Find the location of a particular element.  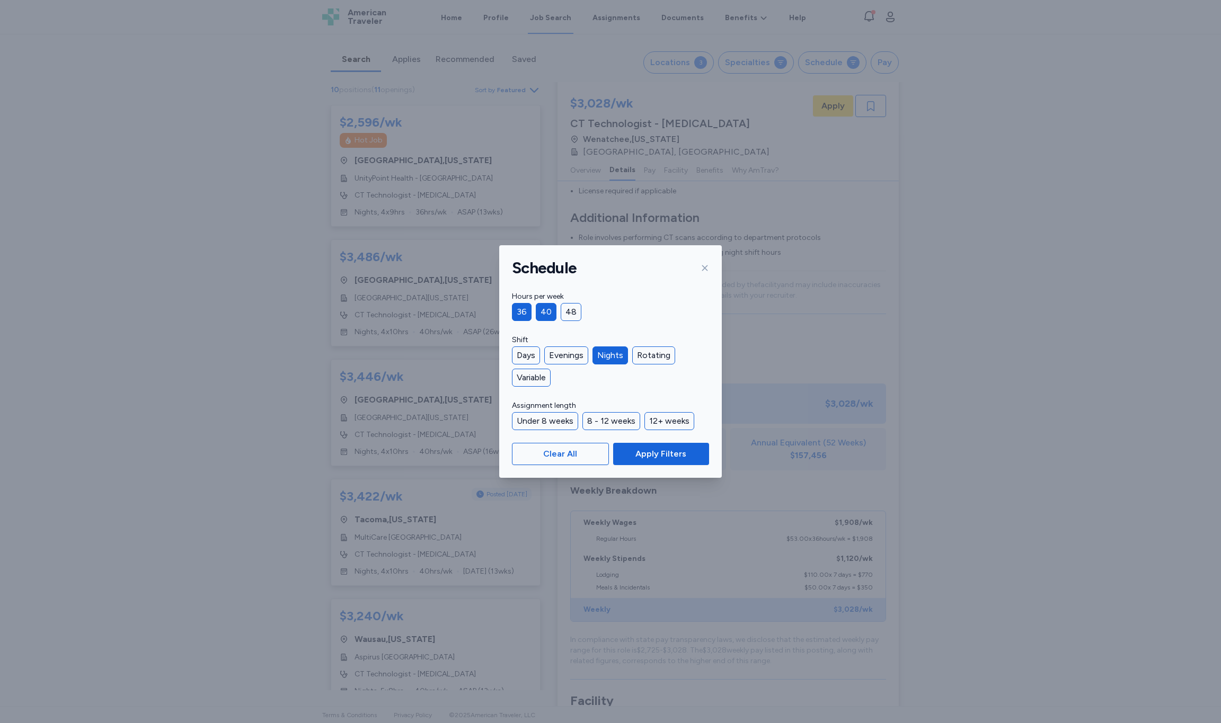

div: Days is located at coordinates (526, 356).